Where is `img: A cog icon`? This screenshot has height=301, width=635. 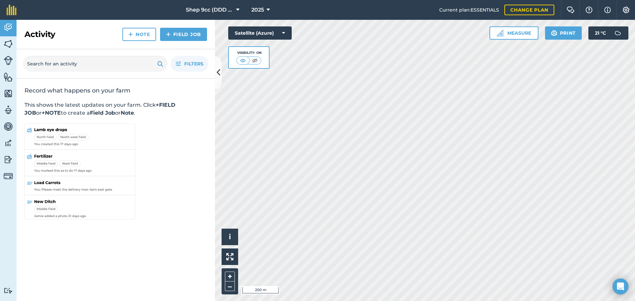
img: A cog icon is located at coordinates (626, 10).